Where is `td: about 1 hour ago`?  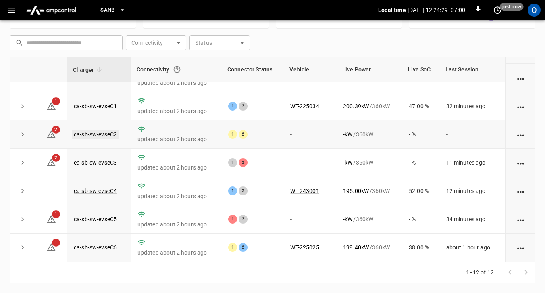
td: about 1 hour ago is located at coordinates (473, 248).